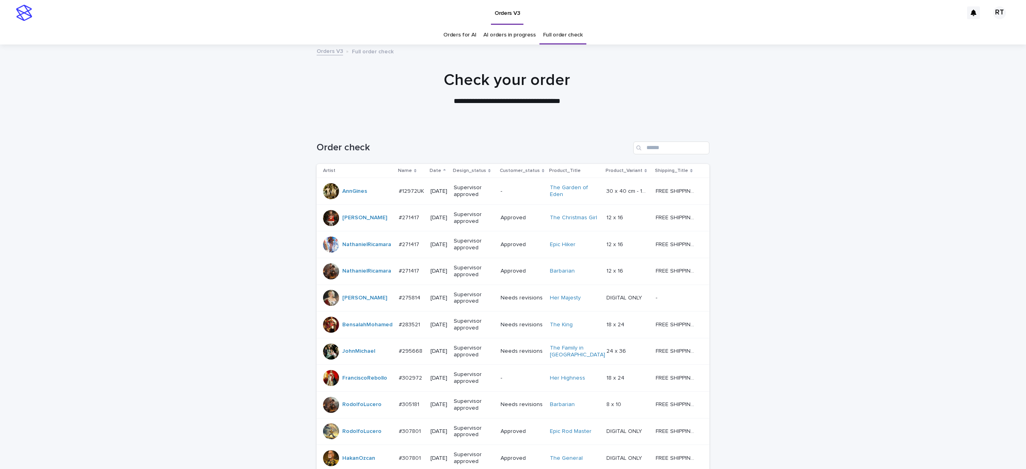  Describe the element at coordinates (573, 218) in the screenshot. I see `a: The Christmas Girl` at that location.